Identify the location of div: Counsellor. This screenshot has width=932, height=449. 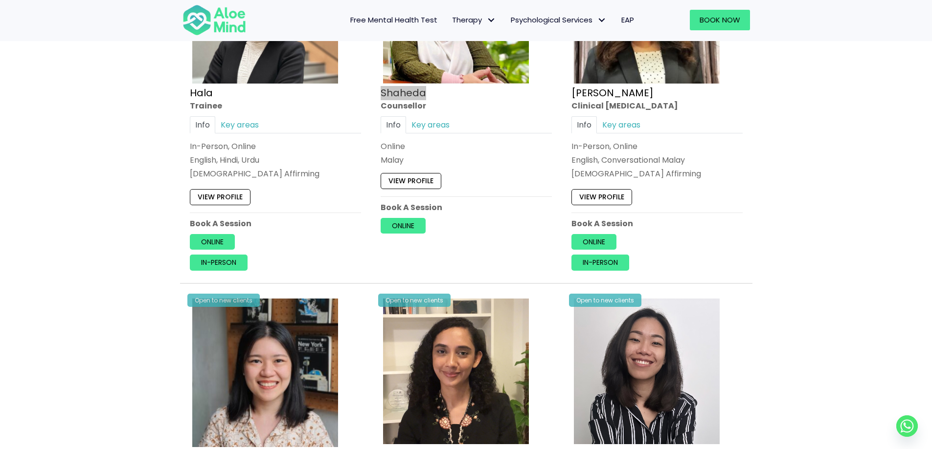
(466, 106).